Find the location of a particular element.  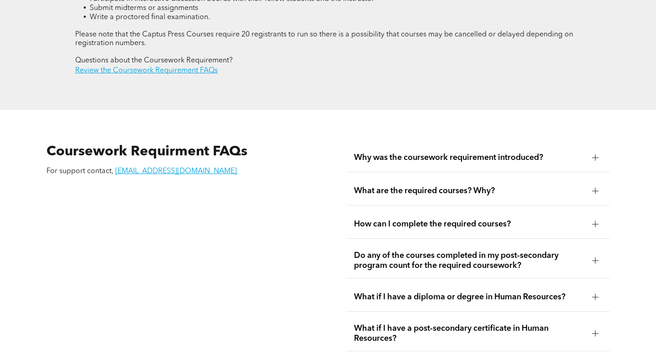

span: Write a proctored final examination. is located at coordinates (150, 17).